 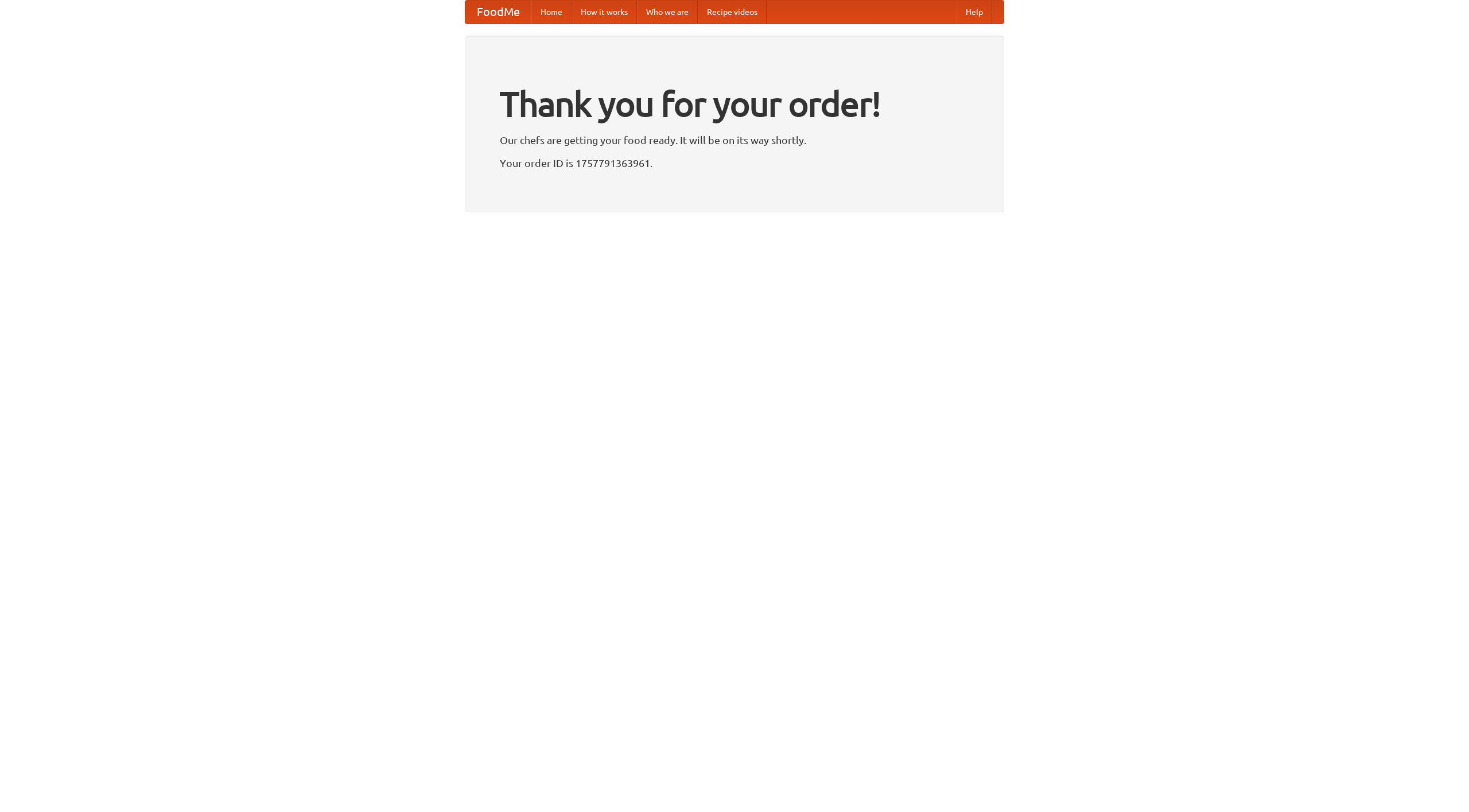 What do you see at coordinates (734, 104) in the screenshot?
I see `h1: Thank you for your order!` at bounding box center [734, 104].